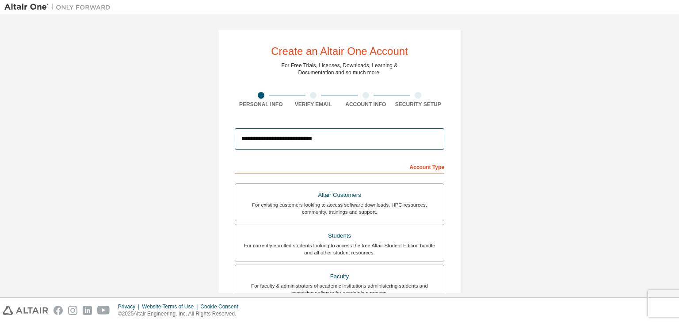 Image resolution: width=679 pixels, height=323 pixels. Describe the element at coordinates (313, 104) in the screenshot. I see `div: Verify Email` at that location.